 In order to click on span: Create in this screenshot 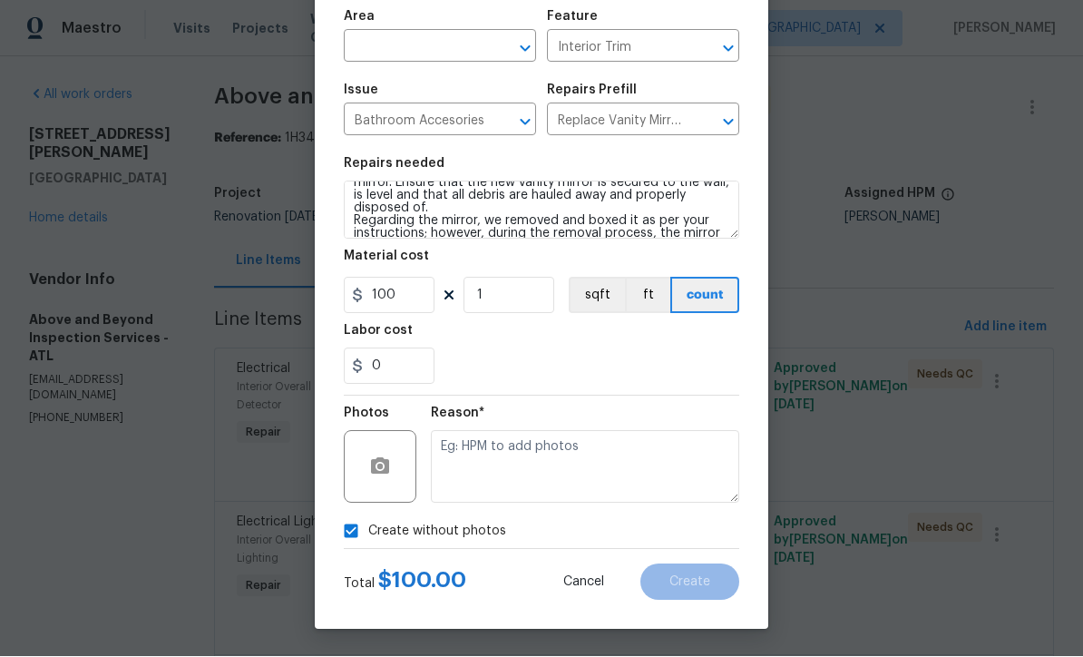, I will do `click(689, 582)`.